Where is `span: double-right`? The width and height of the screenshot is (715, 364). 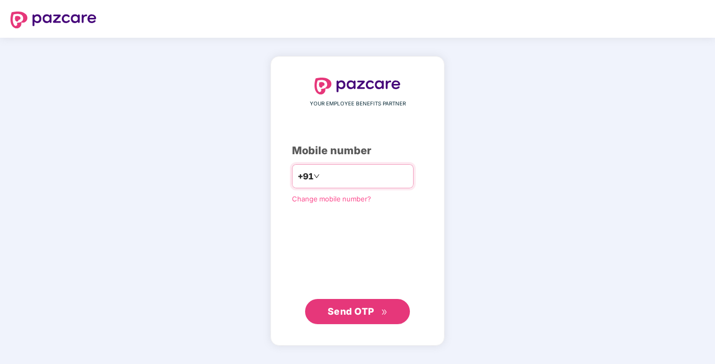 span: double-right is located at coordinates (384, 312).